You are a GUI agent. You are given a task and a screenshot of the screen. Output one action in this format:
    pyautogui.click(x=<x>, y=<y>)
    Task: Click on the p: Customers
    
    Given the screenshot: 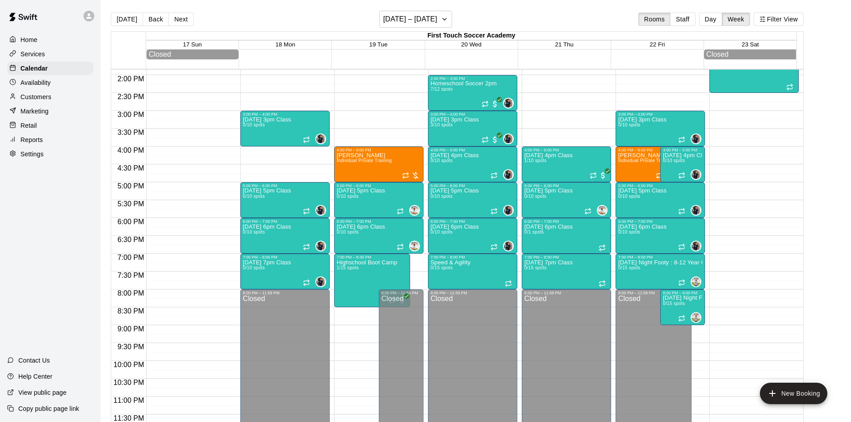 What is the action you would take?
    pyautogui.click(x=36, y=97)
    